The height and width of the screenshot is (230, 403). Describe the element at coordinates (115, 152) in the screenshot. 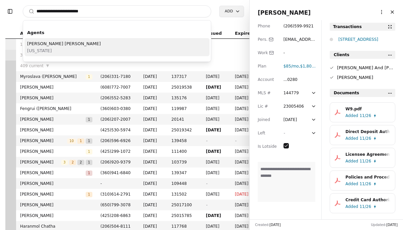

I see `span: ( 425 ) 299 - 1072` at that location.